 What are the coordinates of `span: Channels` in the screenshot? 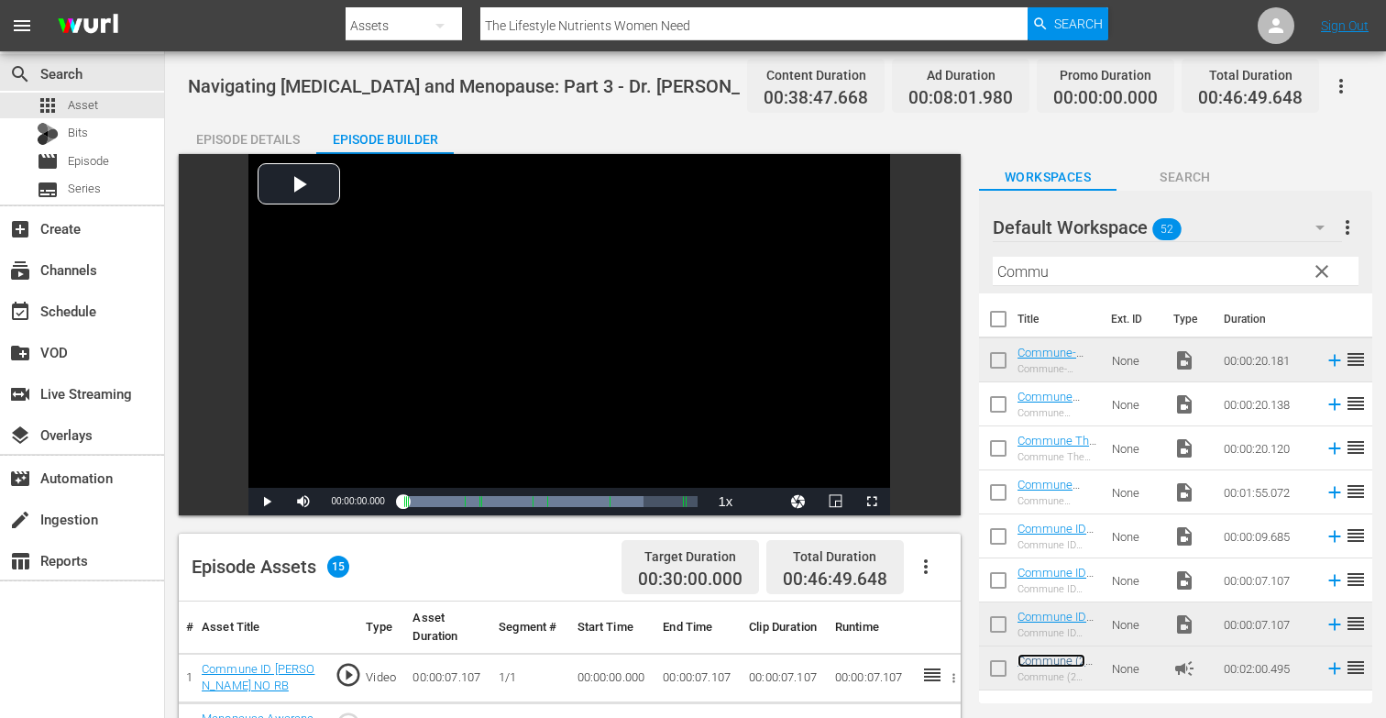 It's located at (20, 270).